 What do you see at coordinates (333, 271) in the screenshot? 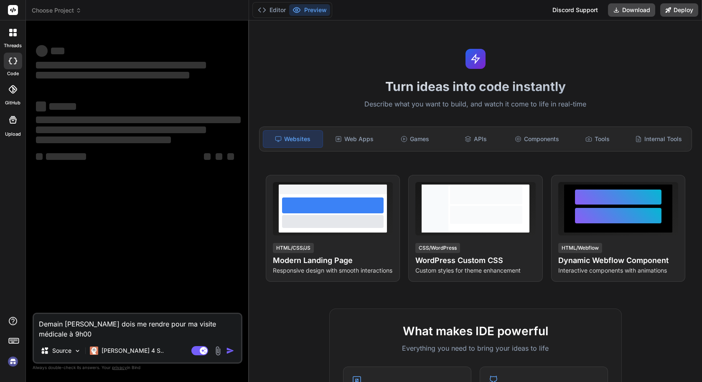
I see `p: Responsive design with smooth interactions` at bounding box center [333, 271].